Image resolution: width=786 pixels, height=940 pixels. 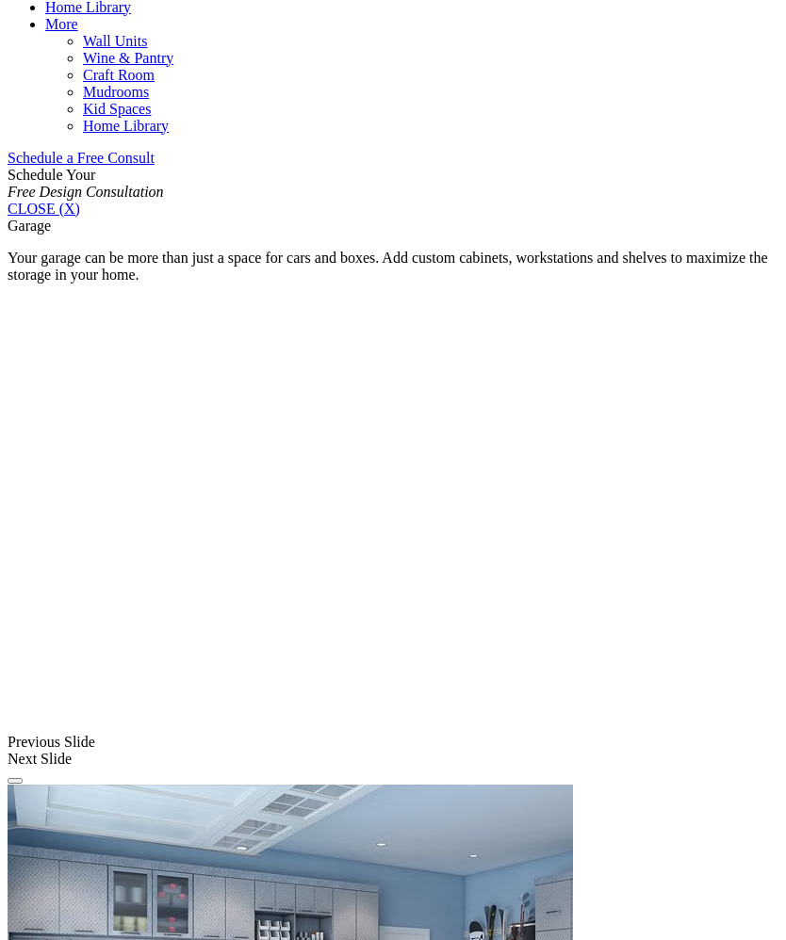 I want to click on div: Next Slide, so click(x=393, y=759).